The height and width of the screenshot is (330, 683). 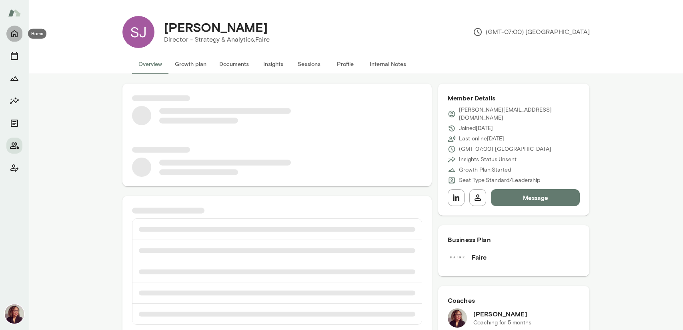 I want to click on button: Profile, so click(x=345, y=64).